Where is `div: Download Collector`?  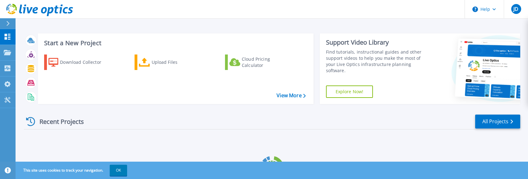 div: Download Collector is located at coordinates (85, 62).